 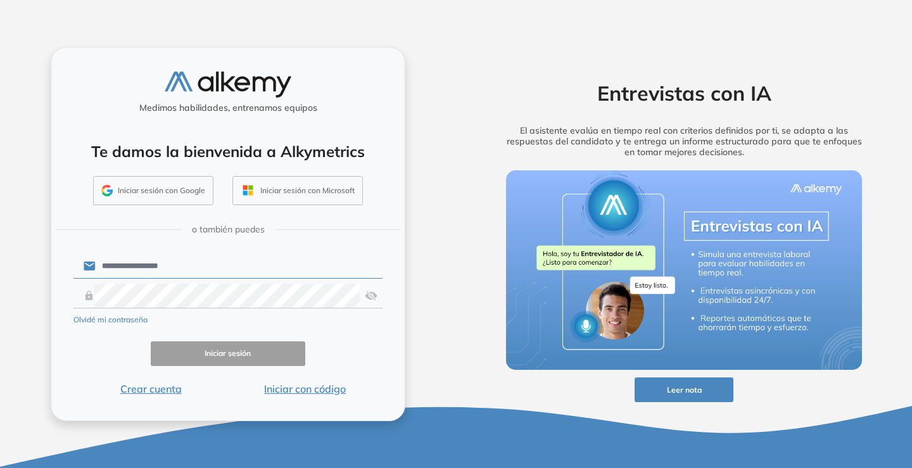 I want to click on button: Iniciar sesión con Microsoft, so click(x=298, y=191).